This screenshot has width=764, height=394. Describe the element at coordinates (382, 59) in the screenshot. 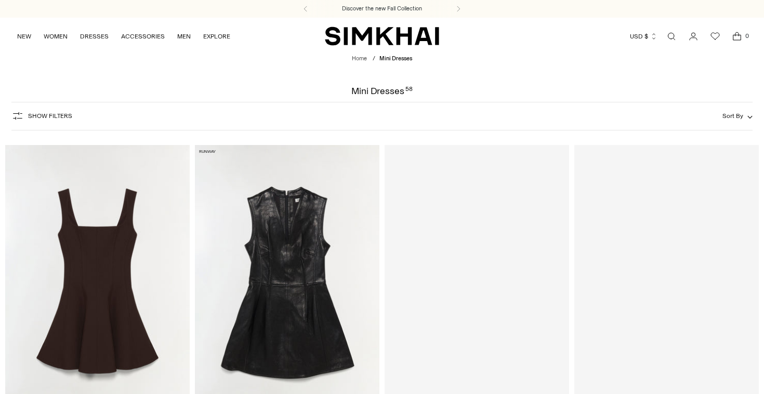

I see `nav: breadcrumbs` at that location.